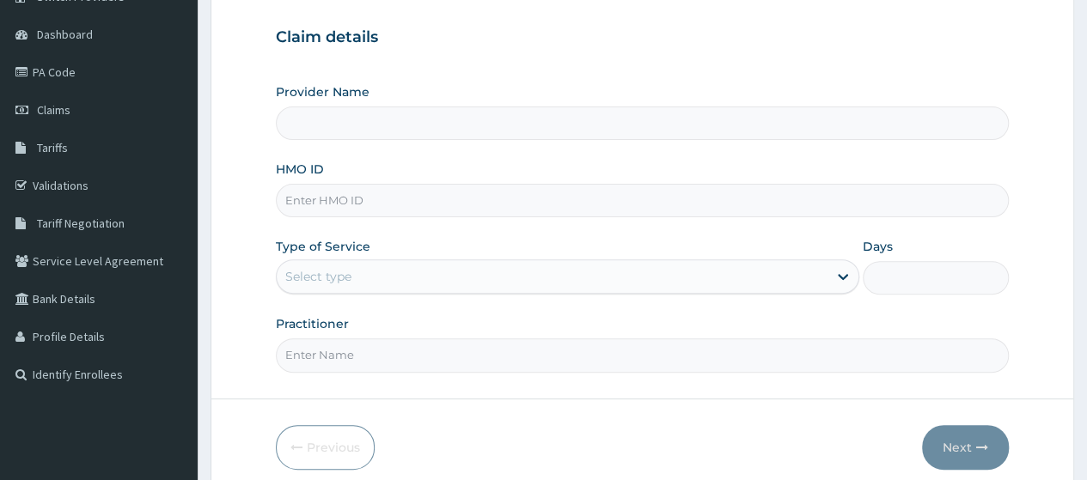  I want to click on span: Tariffs, so click(52, 148).